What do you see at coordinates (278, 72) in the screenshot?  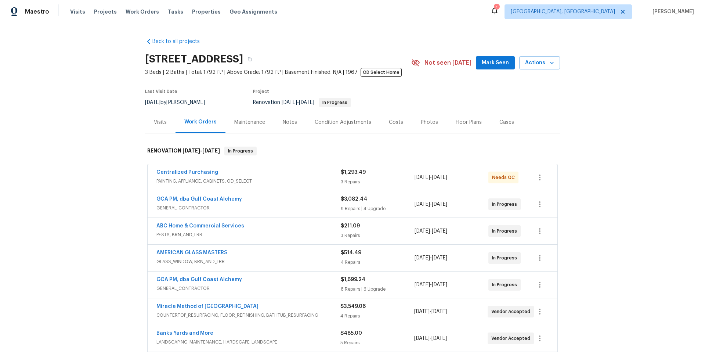 I see `span: 3 Beds | 2 Baths | Total: 1792 ft² | Above Grade: 1792 ft² | Basement Finished: N/A | 1967` at bounding box center [278, 72].